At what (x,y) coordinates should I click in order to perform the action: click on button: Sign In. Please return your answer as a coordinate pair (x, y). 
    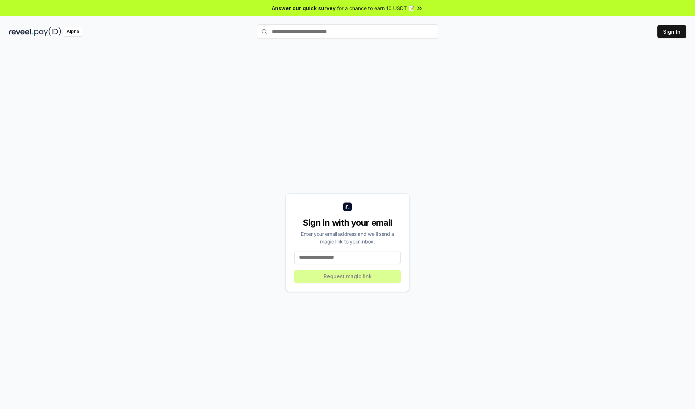
    Looking at the image, I should click on (672, 31).